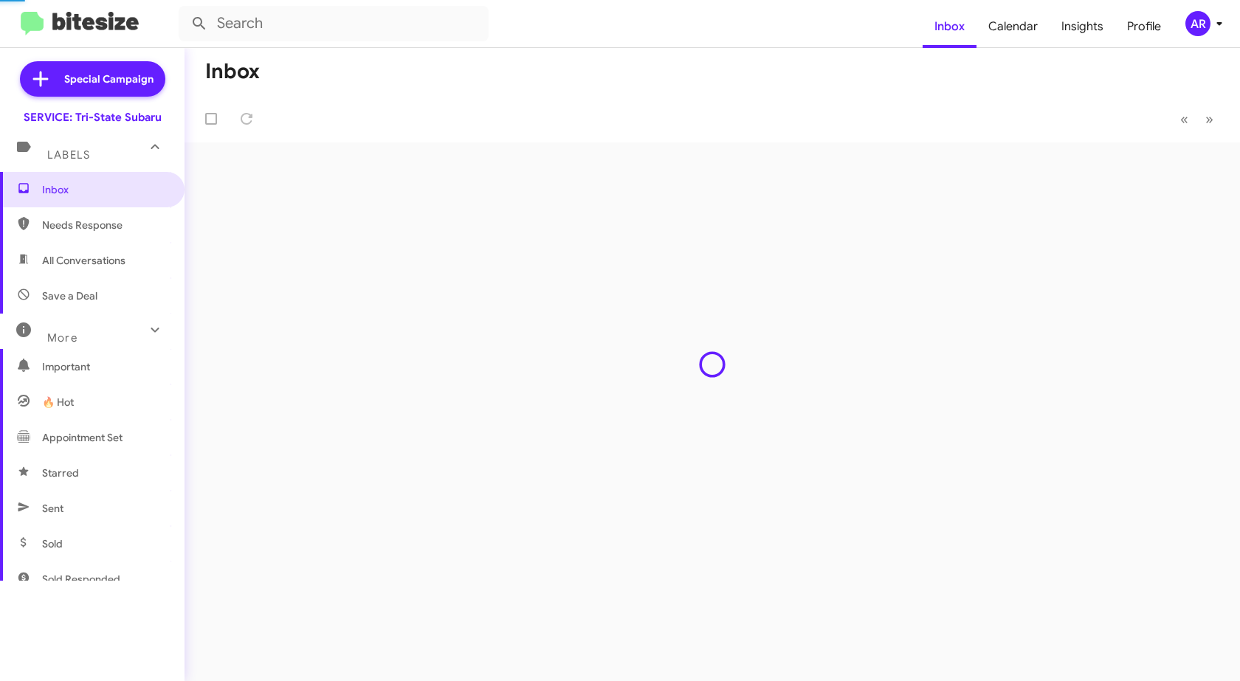  Describe the element at coordinates (69, 296) in the screenshot. I see `span: Save a Deal` at that location.